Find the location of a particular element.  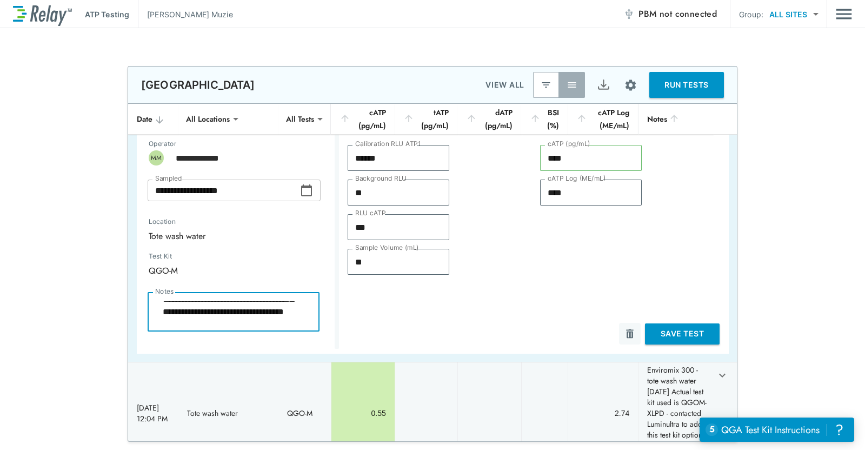

div: 2.74 is located at coordinates (603, 413).